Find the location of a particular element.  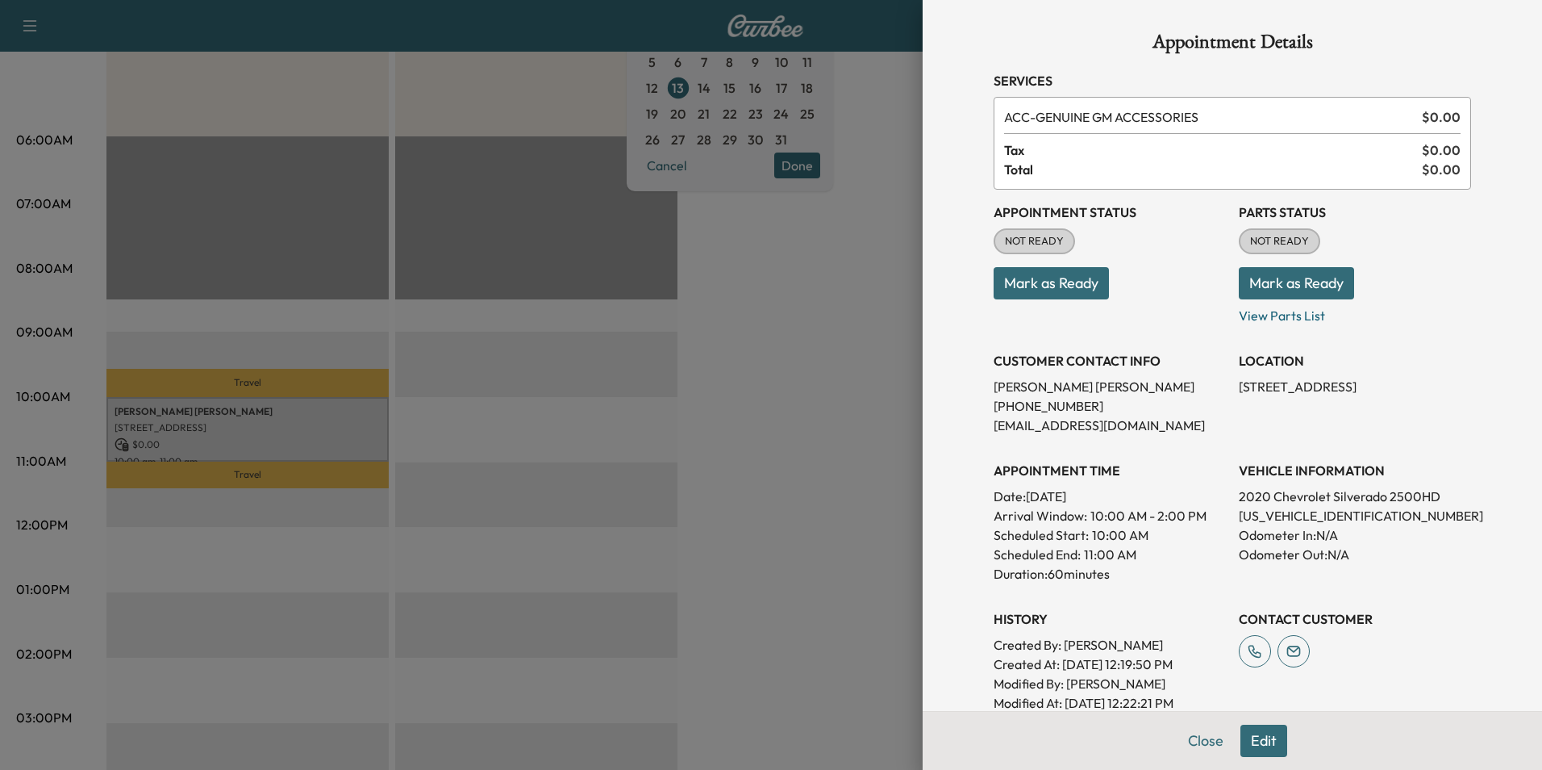

p: Arrival Window: is located at coordinates (1110, 516).